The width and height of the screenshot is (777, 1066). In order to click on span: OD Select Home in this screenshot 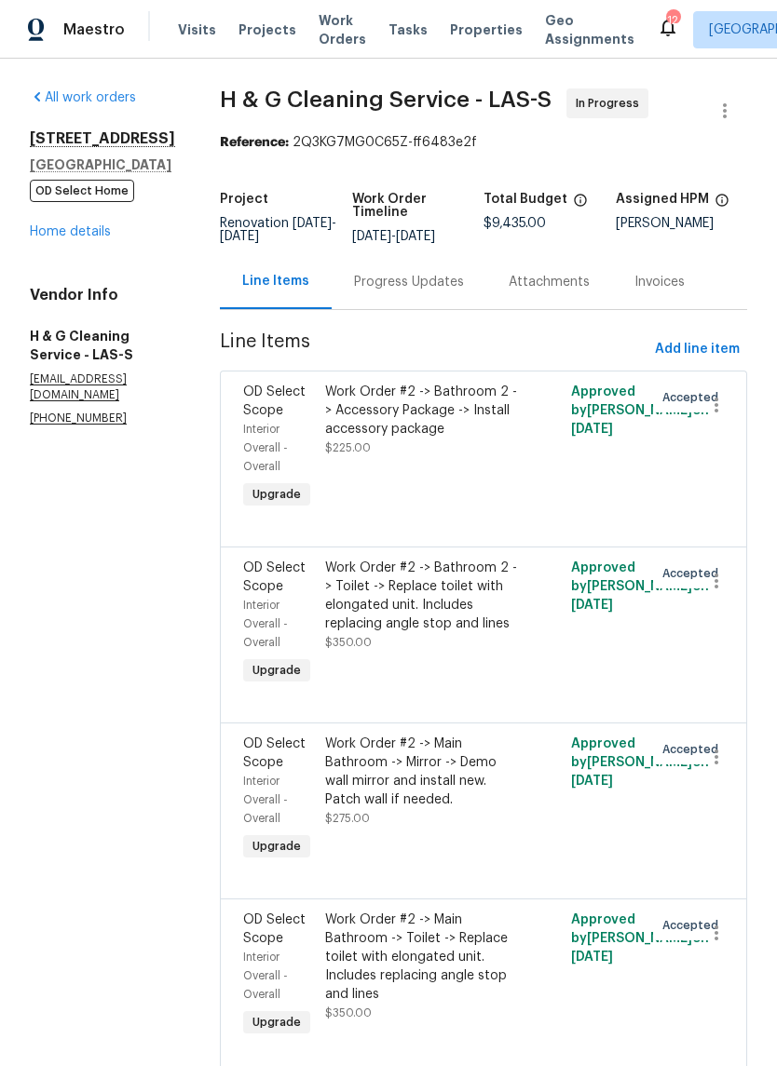, I will do `click(82, 191)`.